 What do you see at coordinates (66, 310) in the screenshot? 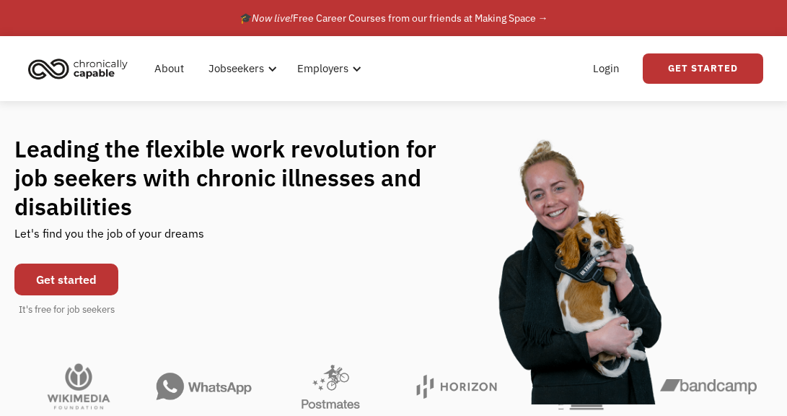
I see `div: It's free for job seekers` at bounding box center [66, 310].